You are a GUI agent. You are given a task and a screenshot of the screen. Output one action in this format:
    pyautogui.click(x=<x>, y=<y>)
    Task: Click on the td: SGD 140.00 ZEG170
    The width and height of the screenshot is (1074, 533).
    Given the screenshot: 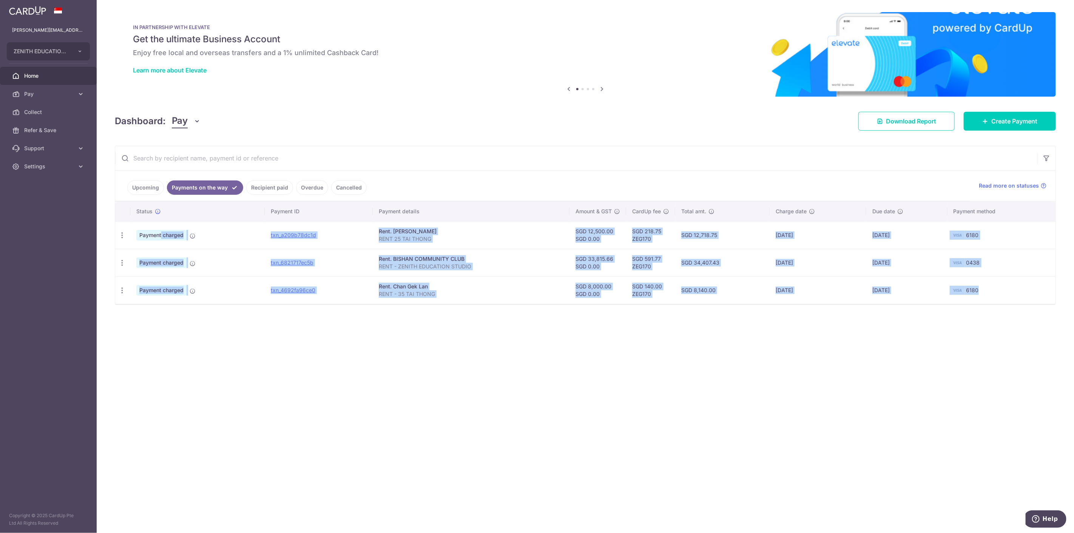 What is the action you would take?
    pyautogui.click(x=650, y=290)
    